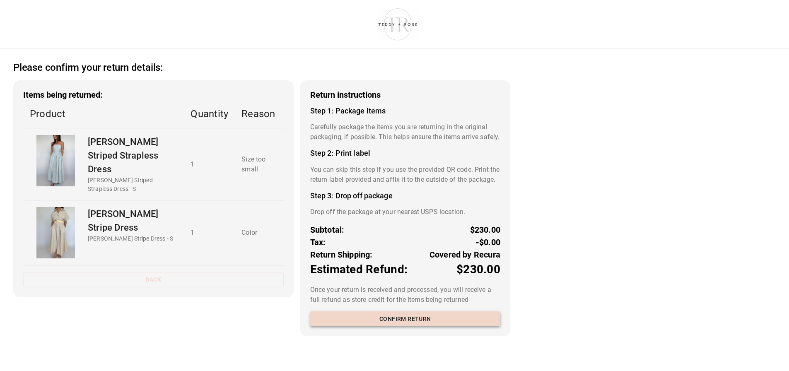 The height and width of the screenshot is (371, 789). Describe the element at coordinates (405, 132) in the screenshot. I see `p: Carefully package the items you are returning in the original packaging, if possible. This helps ...` at that location.